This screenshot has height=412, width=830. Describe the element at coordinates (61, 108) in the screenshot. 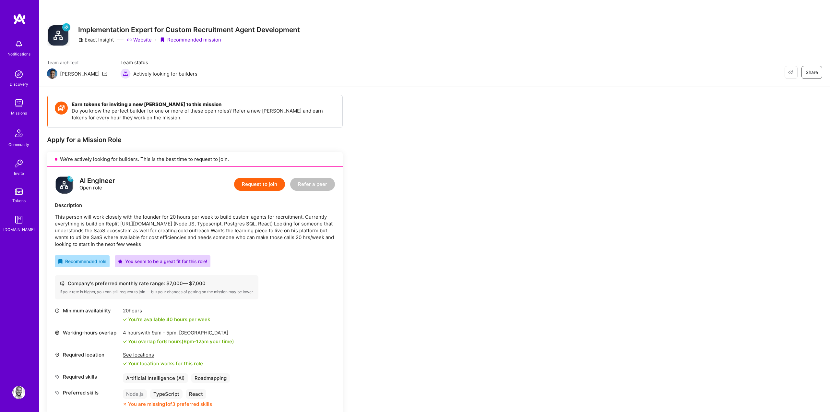

I see `img: Token icon` at that location.